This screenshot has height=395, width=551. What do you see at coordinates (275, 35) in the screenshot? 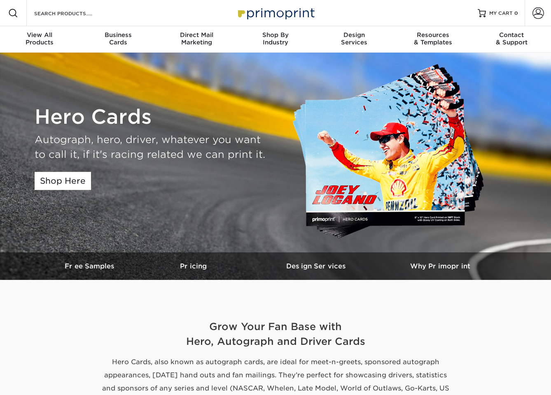
I see `span: Shop By` at bounding box center [275, 35].